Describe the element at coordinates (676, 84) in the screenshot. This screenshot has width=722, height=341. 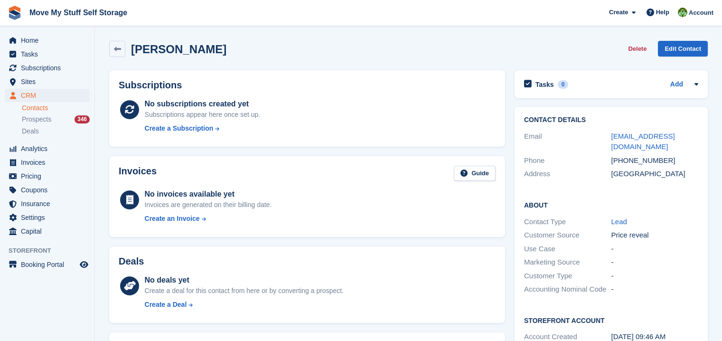
I see `a: Add` at that location.